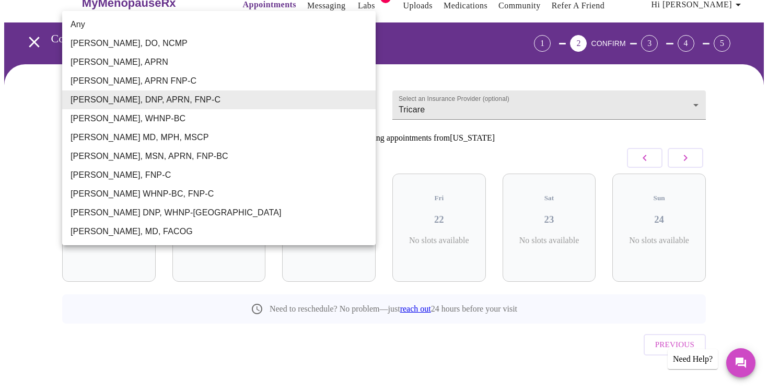 The height and width of the screenshot is (390, 768). I want to click on li: Any, so click(219, 25).